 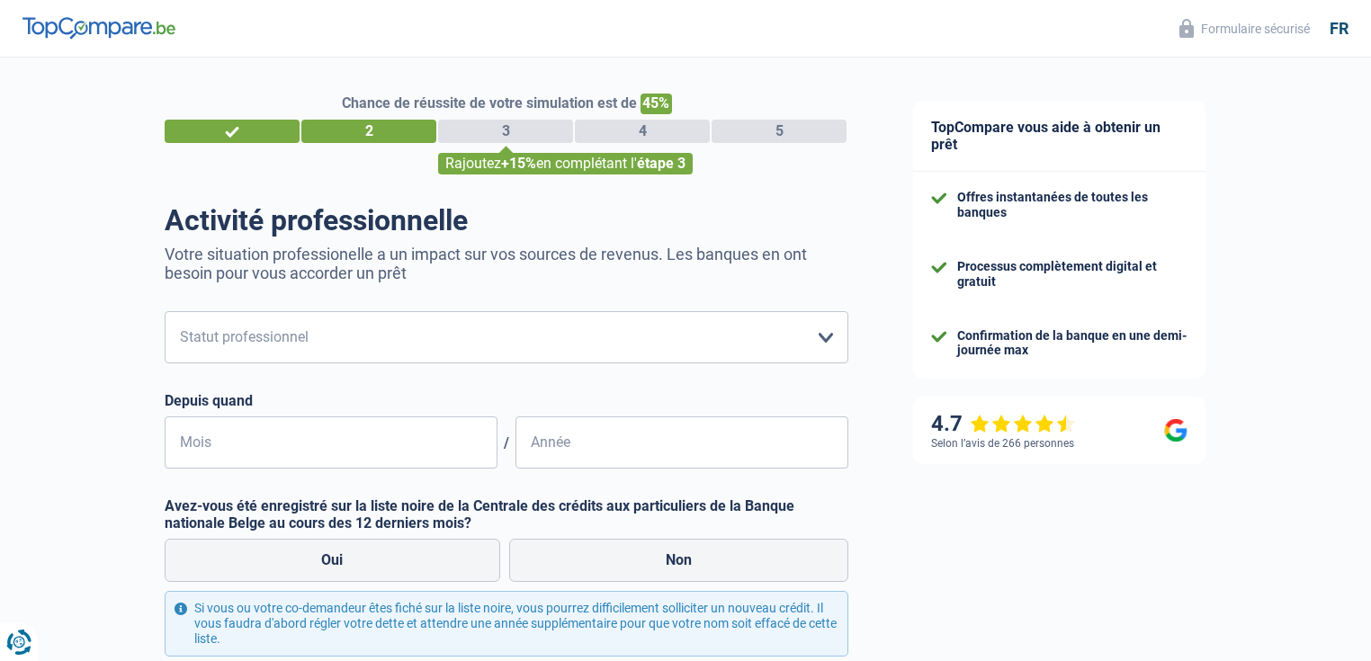 What do you see at coordinates (682, 443) in the screenshot?
I see `input: AAAA` at bounding box center [682, 443].